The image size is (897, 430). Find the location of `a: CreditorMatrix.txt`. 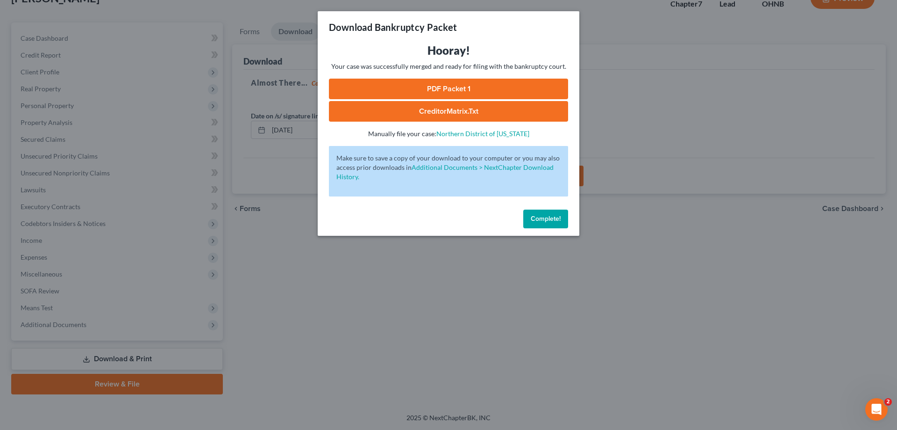

a: CreditorMatrix.txt is located at coordinates (449, 111).